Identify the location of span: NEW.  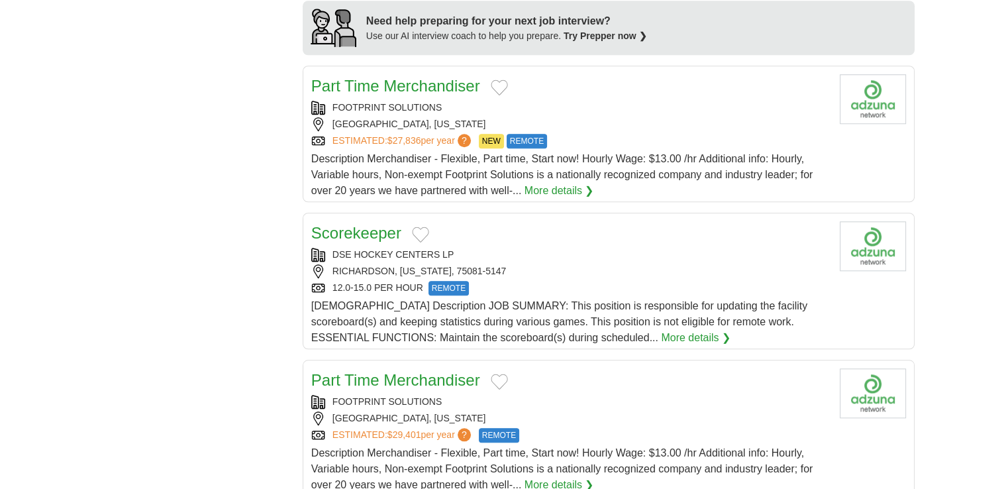
(492, 141).